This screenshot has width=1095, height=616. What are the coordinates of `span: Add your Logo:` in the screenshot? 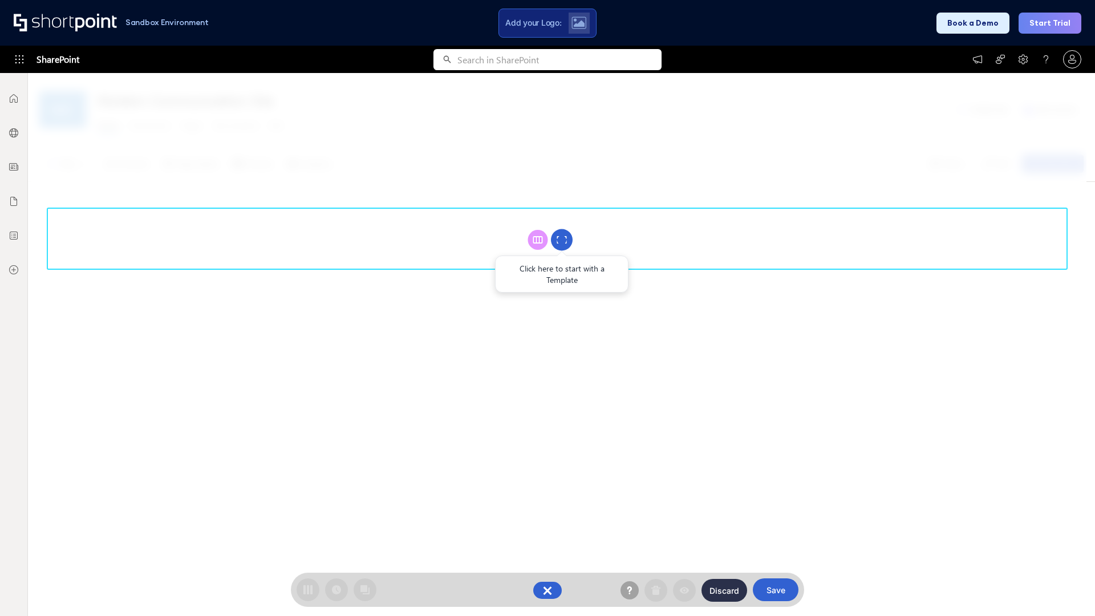 It's located at (533, 23).